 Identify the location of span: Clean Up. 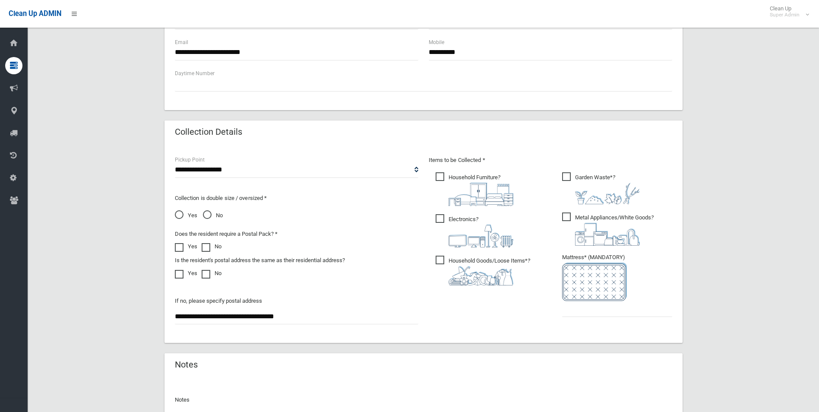
(787, 12).